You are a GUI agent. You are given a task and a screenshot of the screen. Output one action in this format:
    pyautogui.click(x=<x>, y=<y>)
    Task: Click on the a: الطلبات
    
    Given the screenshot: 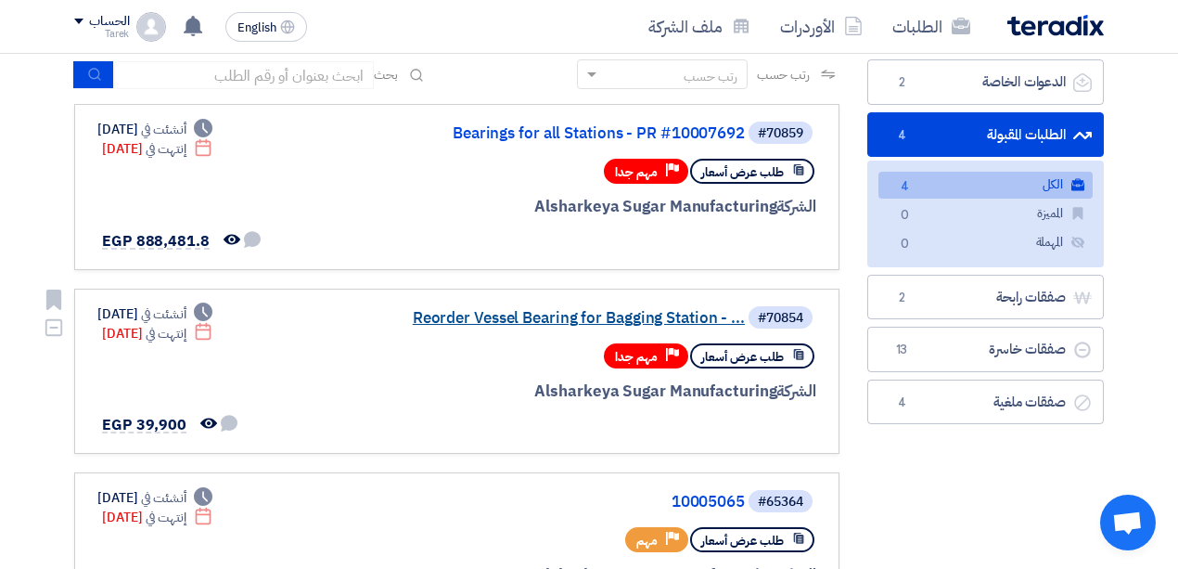 What is the action you would take?
    pyautogui.click(x=931, y=26)
    